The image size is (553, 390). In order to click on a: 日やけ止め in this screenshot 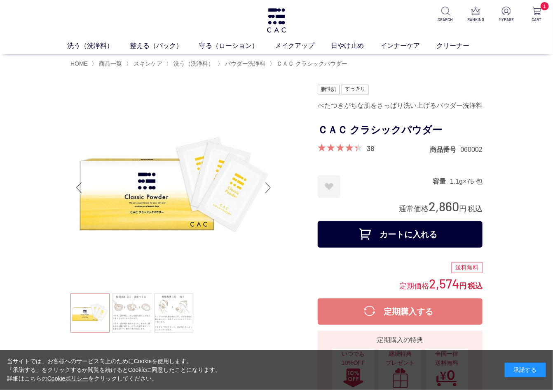, I will do `click(356, 46)`.